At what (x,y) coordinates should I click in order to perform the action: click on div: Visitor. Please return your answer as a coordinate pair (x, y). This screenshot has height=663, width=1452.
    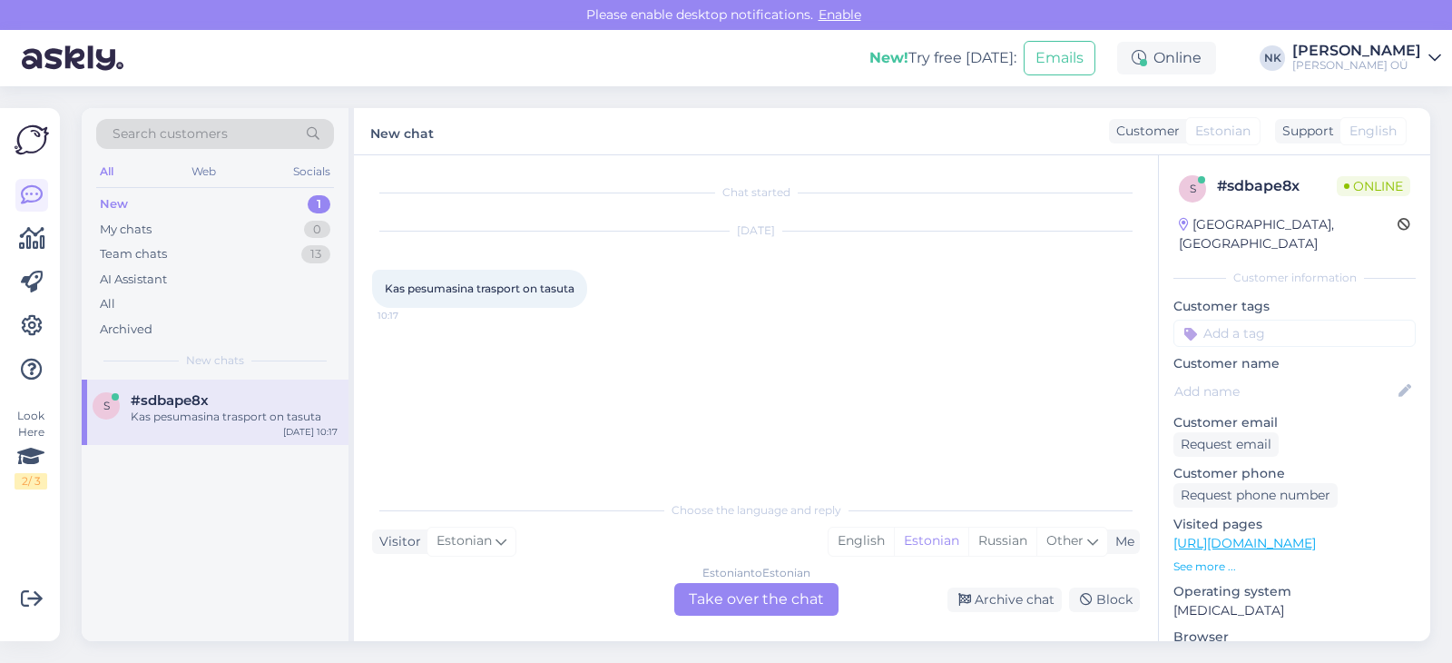
    Looking at the image, I should click on (397, 541).